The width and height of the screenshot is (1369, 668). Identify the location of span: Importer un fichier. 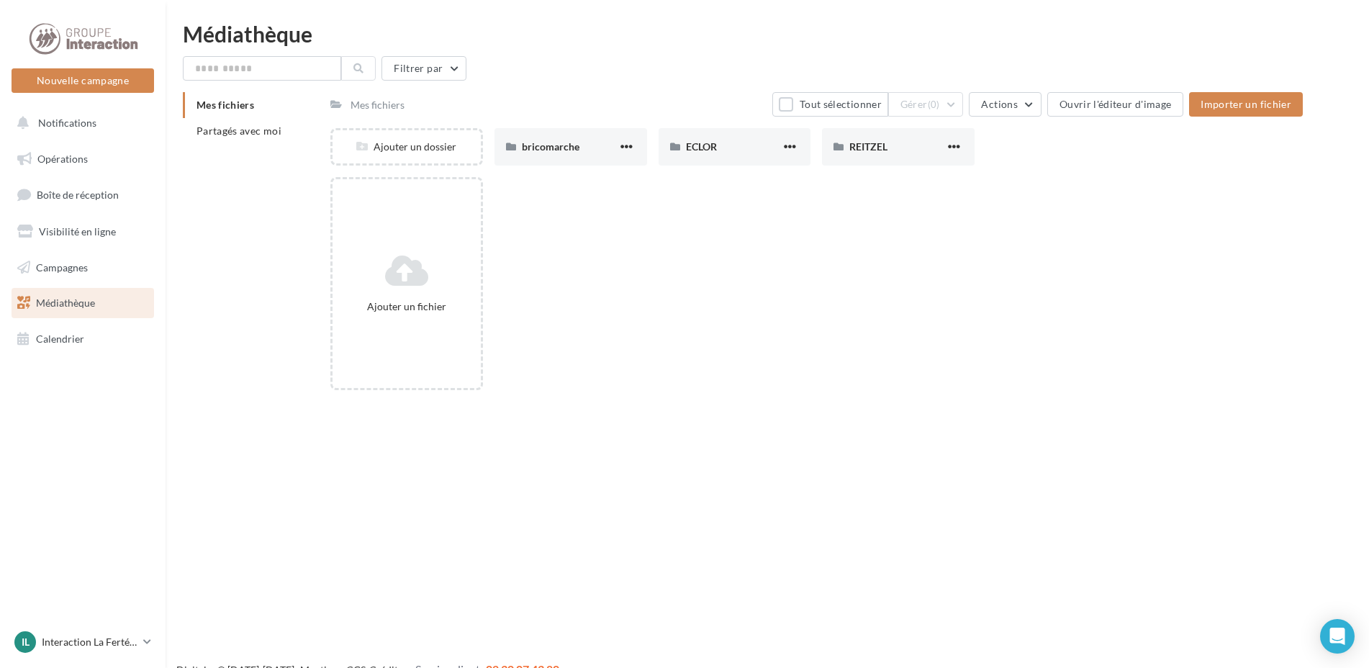
(1246, 104).